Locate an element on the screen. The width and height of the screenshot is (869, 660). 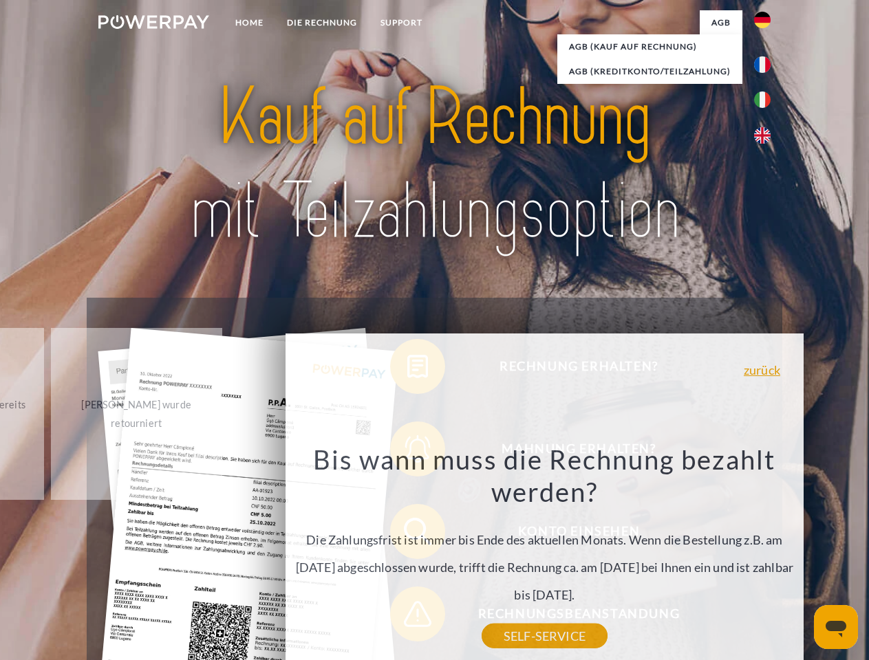
img: fr is located at coordinates (762, 65).